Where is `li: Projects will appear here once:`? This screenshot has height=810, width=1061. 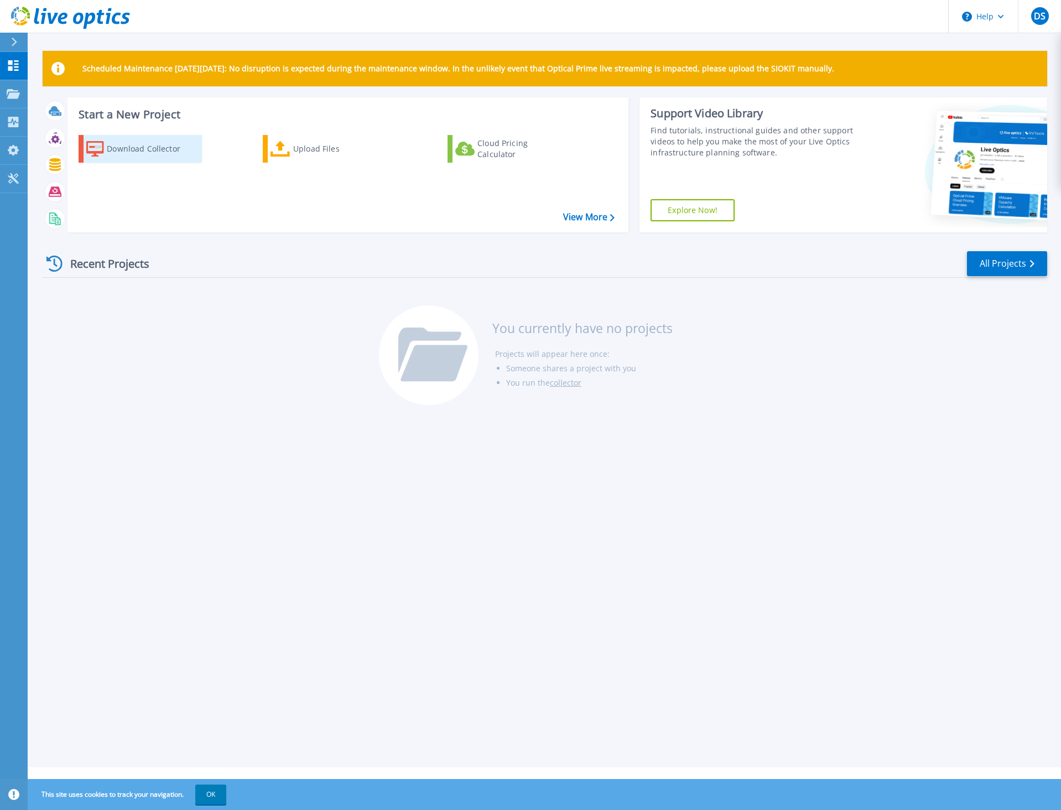
li: Projects will appear here once: is located at coordinates (584, 354).